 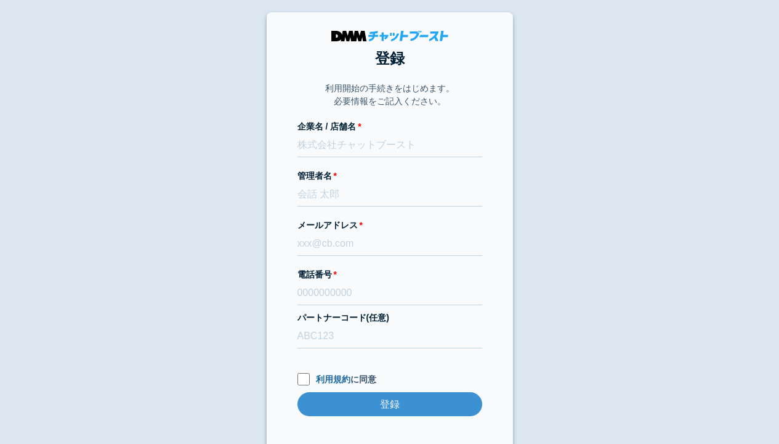 What do you see at coordinates (390, 36) in the screenshot?
I see `img: DMMチャットブースト` at bounding box center [390, 36].